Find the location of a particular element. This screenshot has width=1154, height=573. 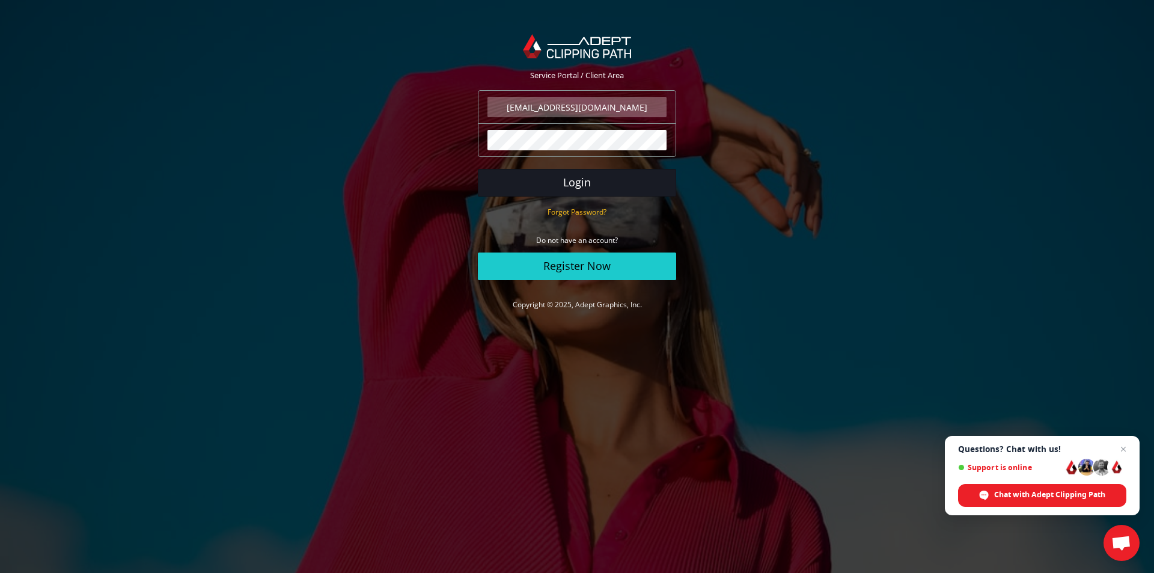

span: Service Portal / Client Area is located at coordinates (577, 75).